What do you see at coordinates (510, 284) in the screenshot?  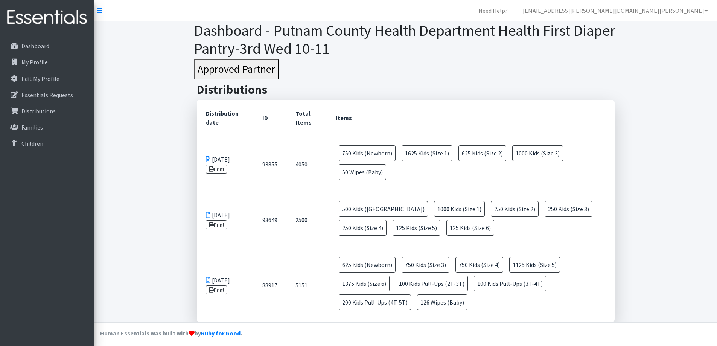 I see `span: 100 Kids Pull-Ups (3T-4T)` at bounding box center [510, 284].